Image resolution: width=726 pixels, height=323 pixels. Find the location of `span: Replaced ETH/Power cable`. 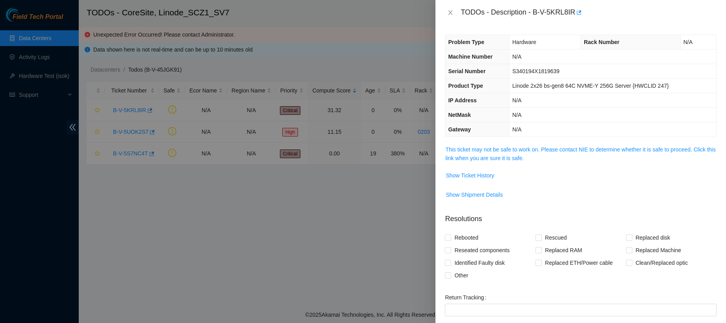

span: Replaced ETH/Power cable is located at coordinates (579, 263).